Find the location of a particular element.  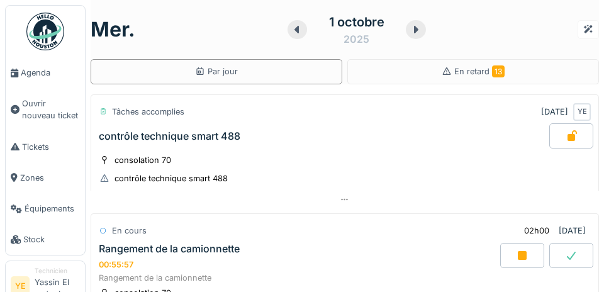

span: Agenda is located at coordinates (50, 72).